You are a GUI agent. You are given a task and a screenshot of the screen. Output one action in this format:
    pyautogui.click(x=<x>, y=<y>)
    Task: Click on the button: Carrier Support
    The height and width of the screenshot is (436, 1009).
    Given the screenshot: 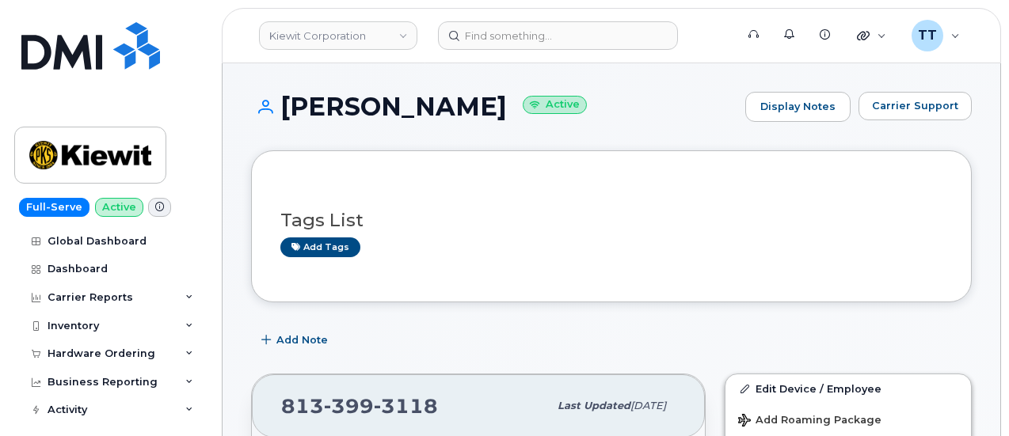 What is the action you would take?
    pyautogui.click(x=915, y=106)
    